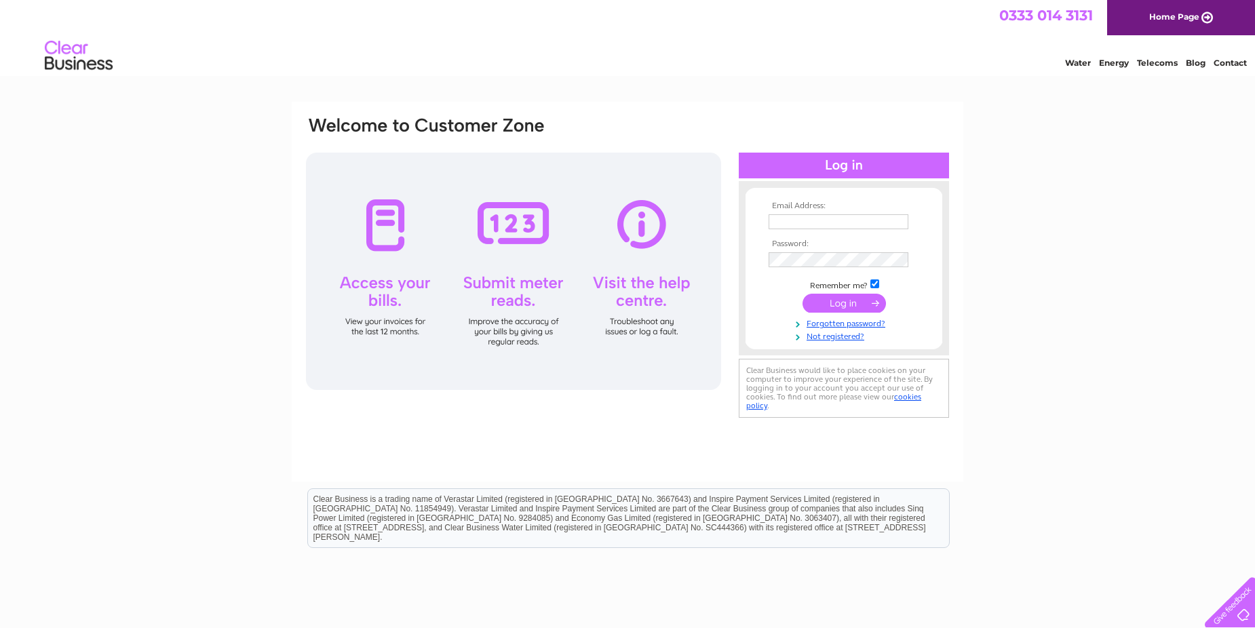 Image resolution: width=1255 pixels, height=628 pixels. I want to click on a: Not registered?, so click(845, 335).